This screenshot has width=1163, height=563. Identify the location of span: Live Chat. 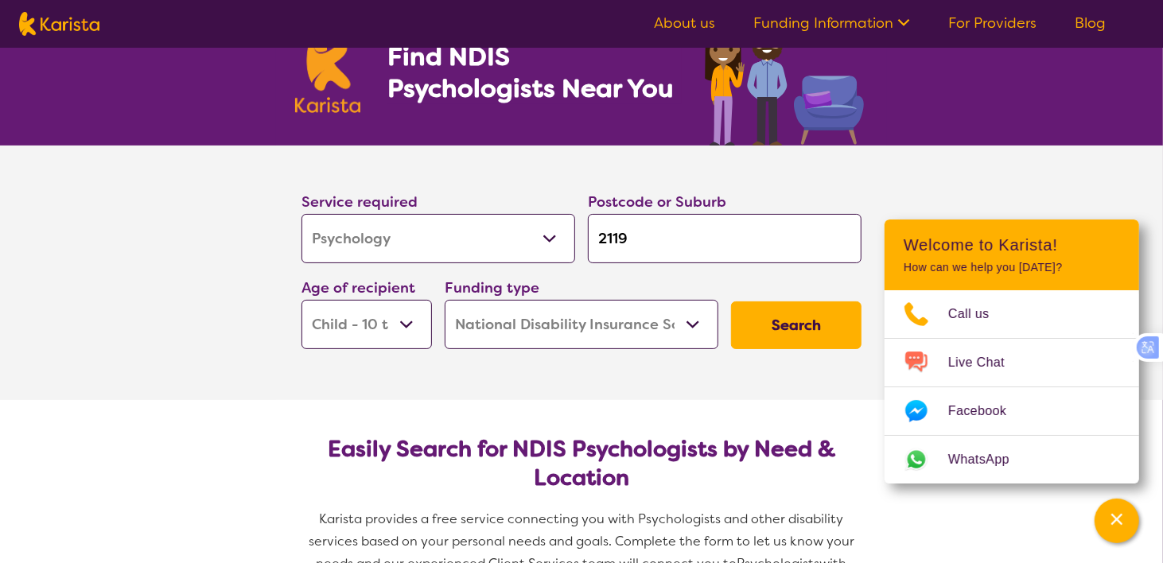
(985, 363).